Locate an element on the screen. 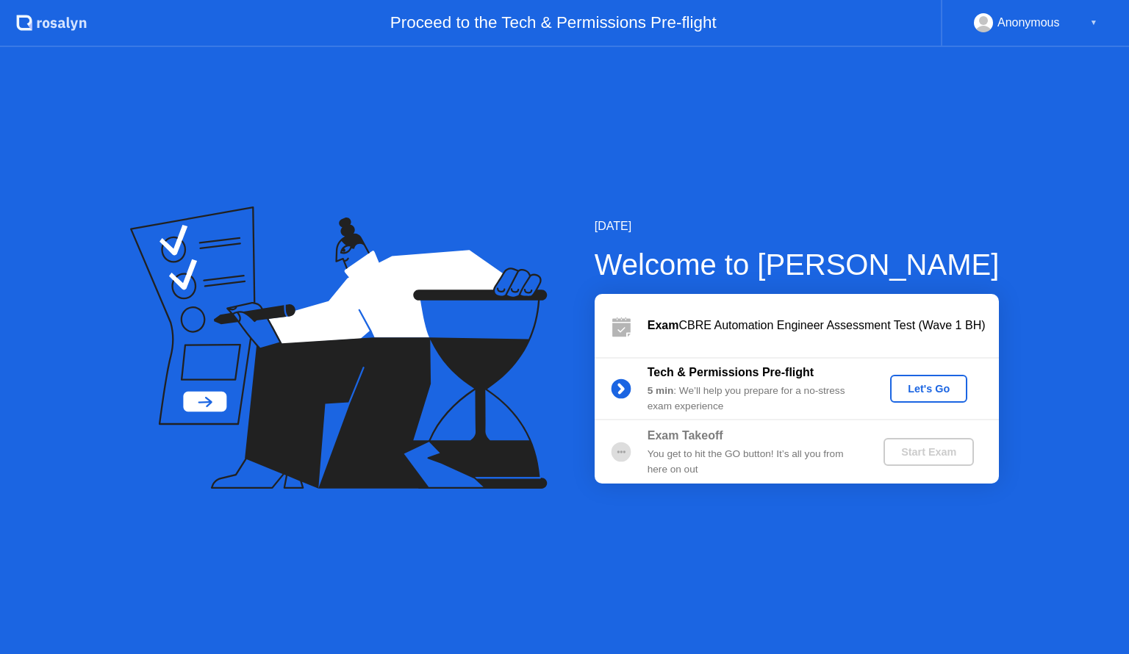  div: You get to hit the GO button! It’s all you from here on out is located at coordinates (753, 461).